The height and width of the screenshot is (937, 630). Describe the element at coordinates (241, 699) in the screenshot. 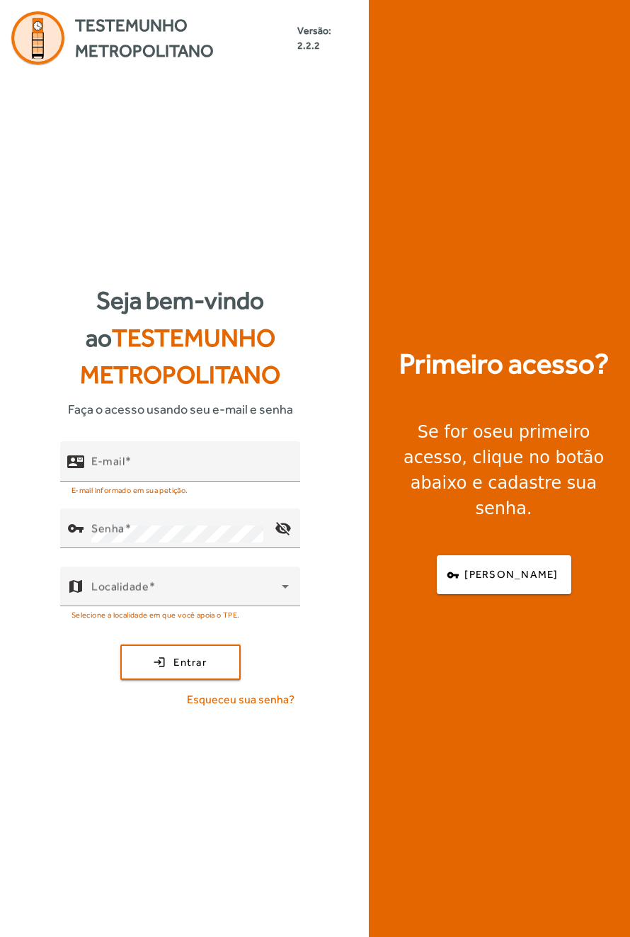

I see `span: Esqueceu sua senha?` at that location.